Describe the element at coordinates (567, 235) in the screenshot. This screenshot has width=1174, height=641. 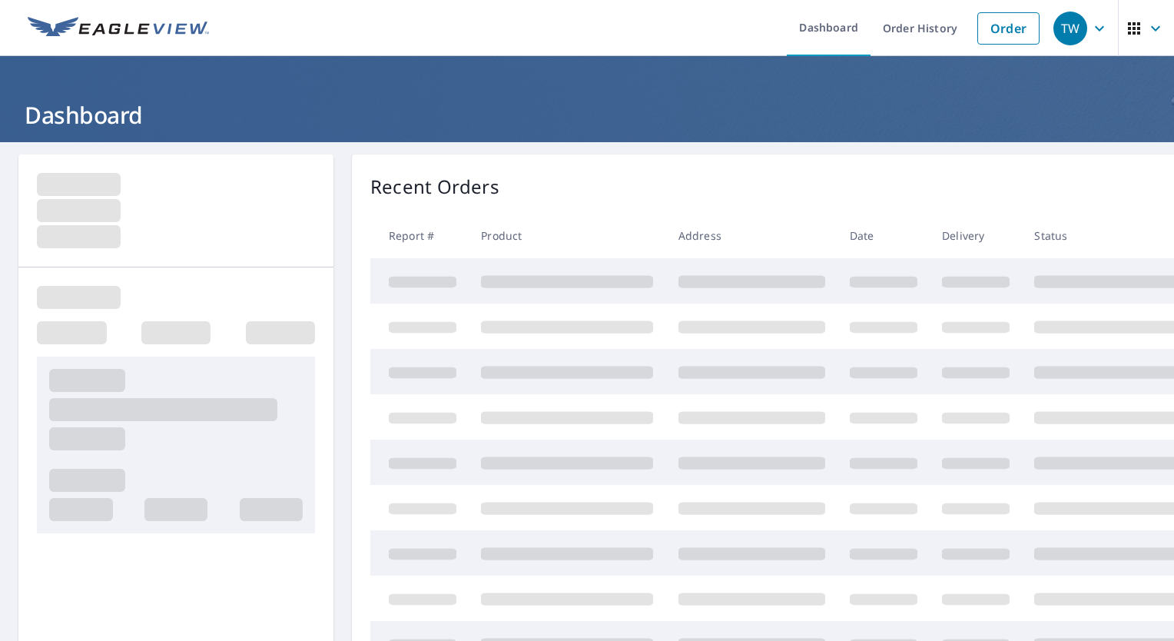
I see `th: Product` at that location.